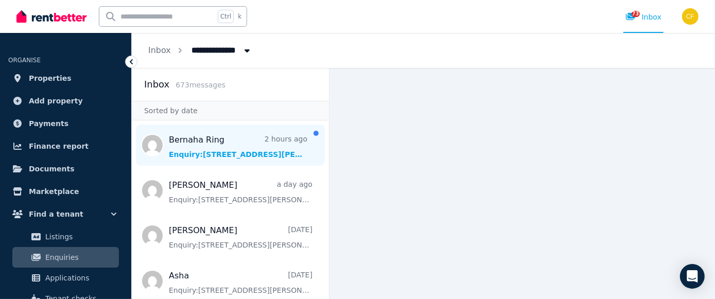 This screenshot has height=299, width=715. Describe the element at coordinates (692, 276) in the screenshot. I see `div: Open Intercom Messenger` at that location.